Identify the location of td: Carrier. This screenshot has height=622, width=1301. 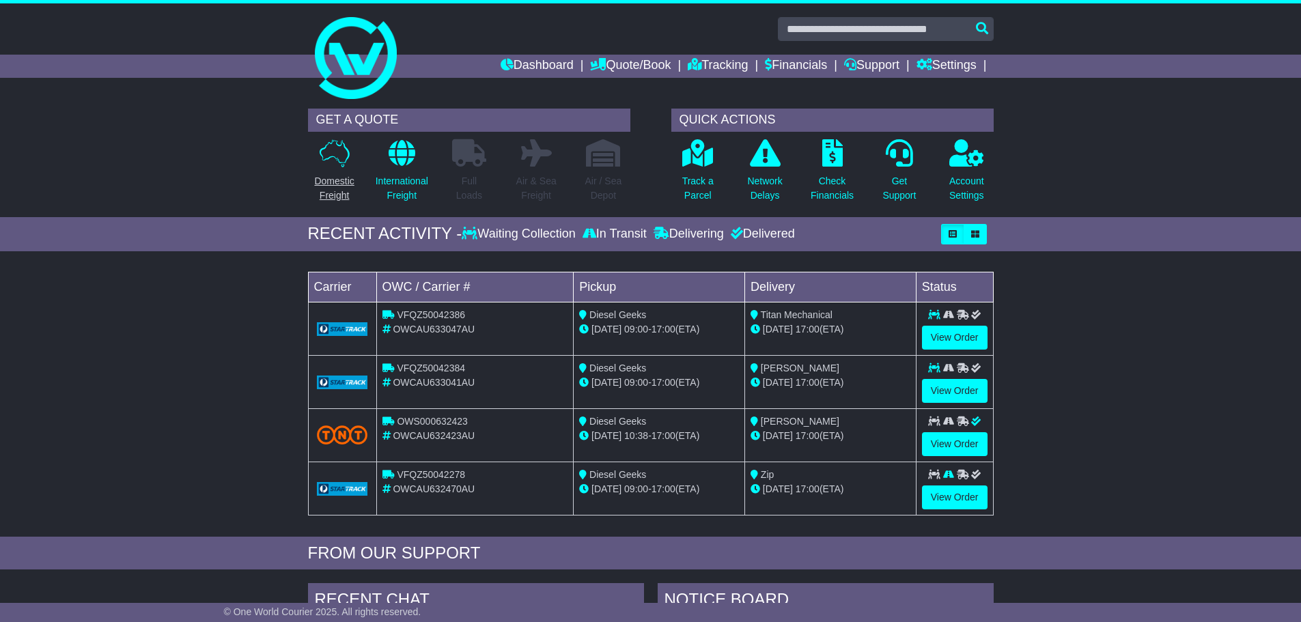
(342, 287).